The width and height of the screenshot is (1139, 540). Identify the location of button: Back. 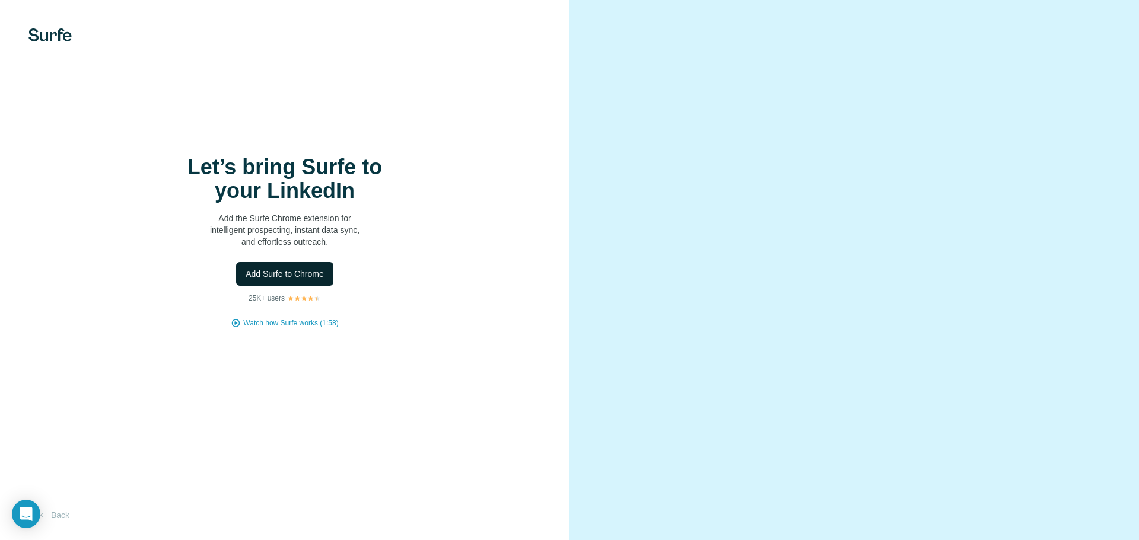
(53, 516).